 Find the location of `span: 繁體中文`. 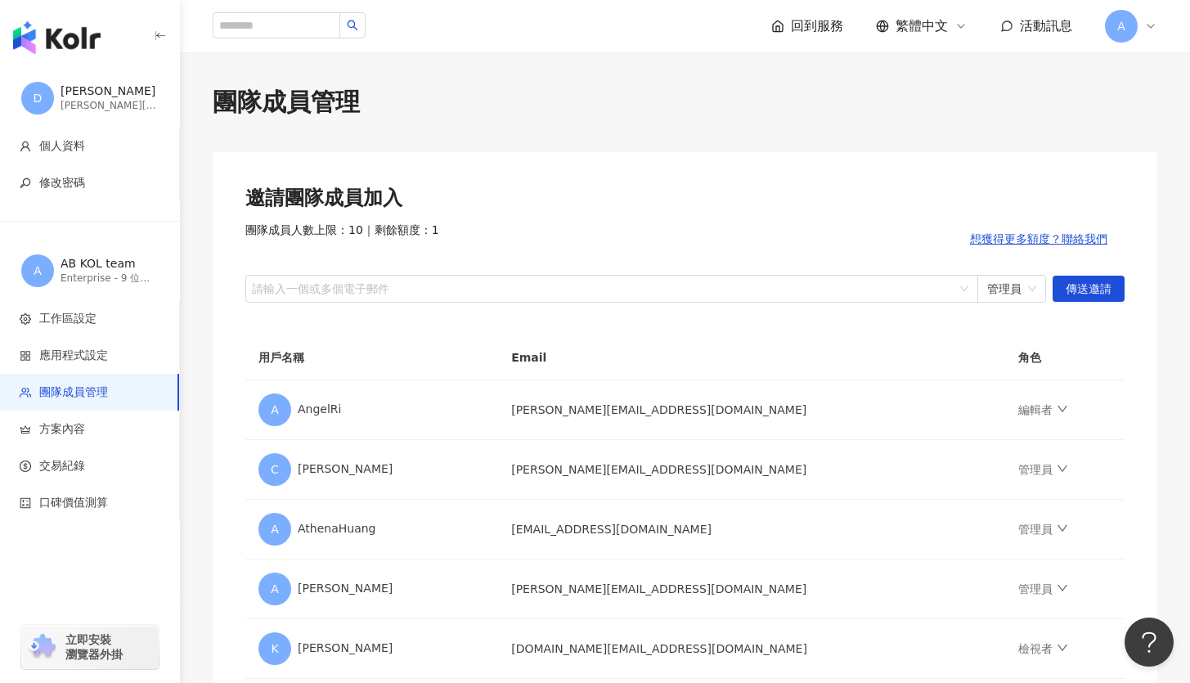

span: 繁體中文 is located at coordinates (922, 26).